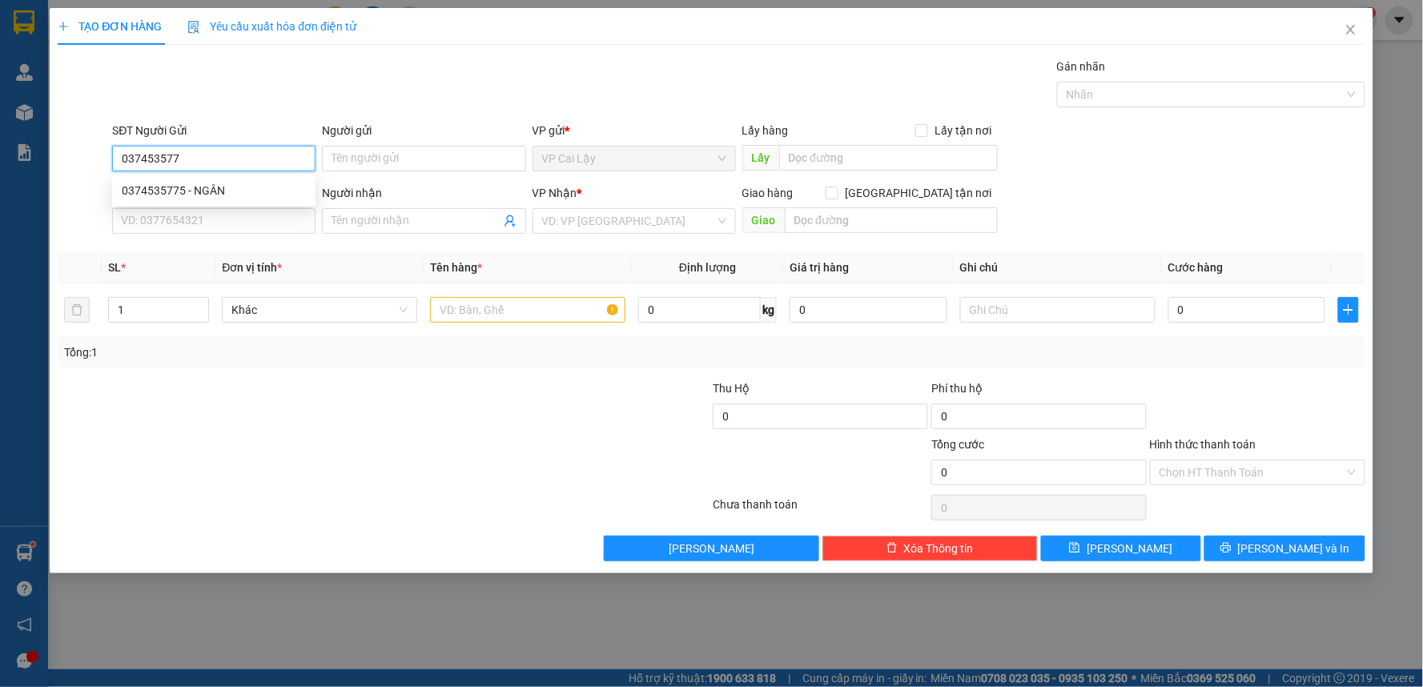  I want to click on span: Định lượng, so click(707, 268).